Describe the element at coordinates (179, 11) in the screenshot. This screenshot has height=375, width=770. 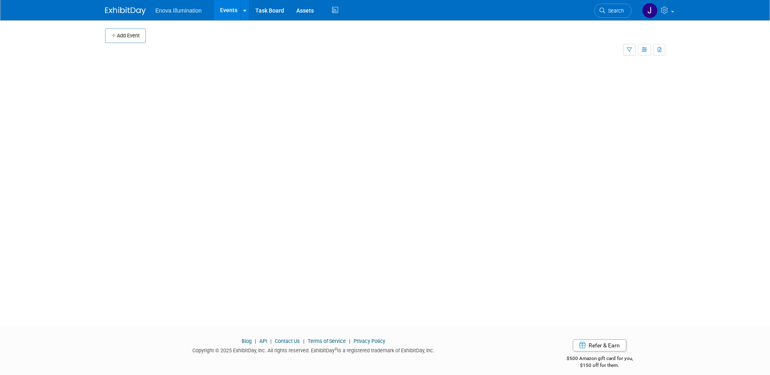
I see `span: Enova Illumination` at that location.